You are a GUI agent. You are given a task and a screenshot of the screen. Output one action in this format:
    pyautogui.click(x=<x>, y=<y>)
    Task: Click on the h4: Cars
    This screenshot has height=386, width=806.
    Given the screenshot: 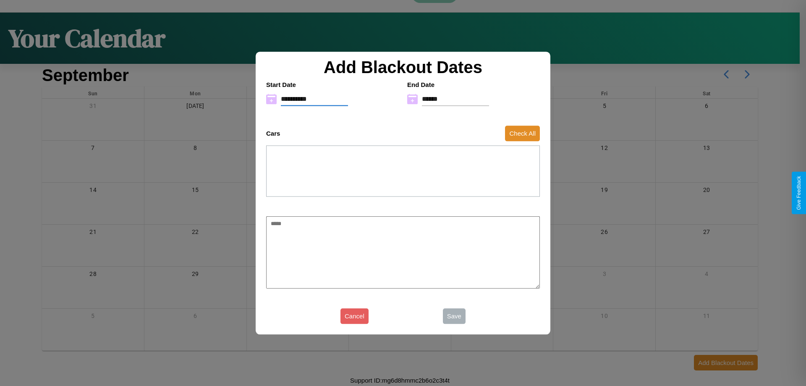 What is the action you would take?
    pyautogui.click(x=273, y=133)
    